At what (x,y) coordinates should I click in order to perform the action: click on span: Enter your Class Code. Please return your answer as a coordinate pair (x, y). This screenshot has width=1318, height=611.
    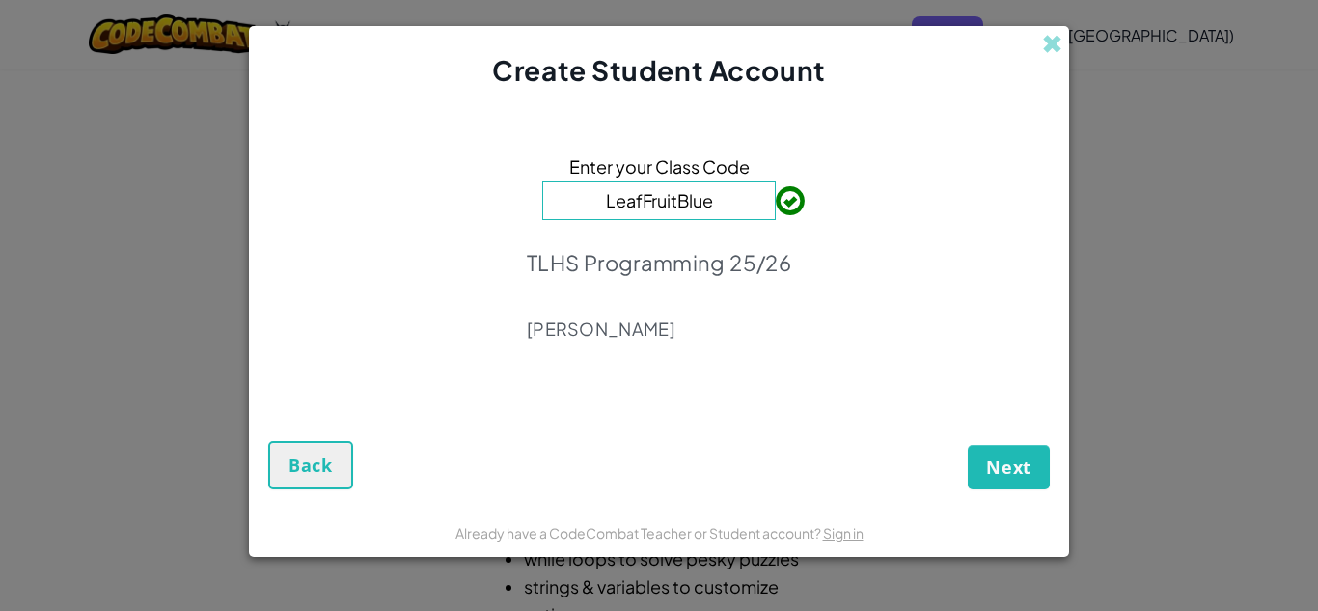
    Looking at the image, I should click on (659, 166).